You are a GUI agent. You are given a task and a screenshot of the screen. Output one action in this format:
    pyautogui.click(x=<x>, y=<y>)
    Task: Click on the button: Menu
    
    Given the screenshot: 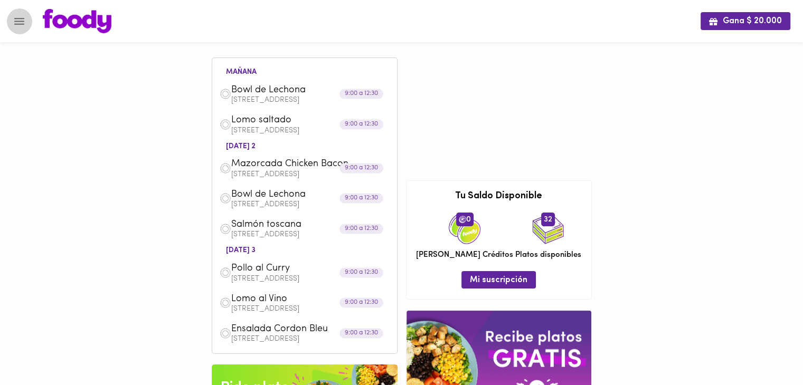 What is the action you would take?
    pyautogui.click(x=19, y=21)
    